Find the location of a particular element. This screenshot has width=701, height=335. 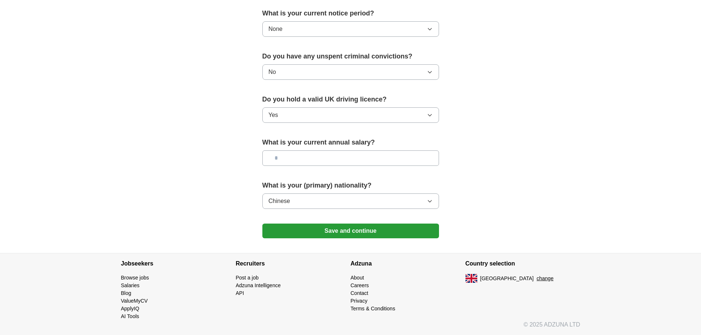

label: What is your current notice period? is located at coordinates (351, 13).